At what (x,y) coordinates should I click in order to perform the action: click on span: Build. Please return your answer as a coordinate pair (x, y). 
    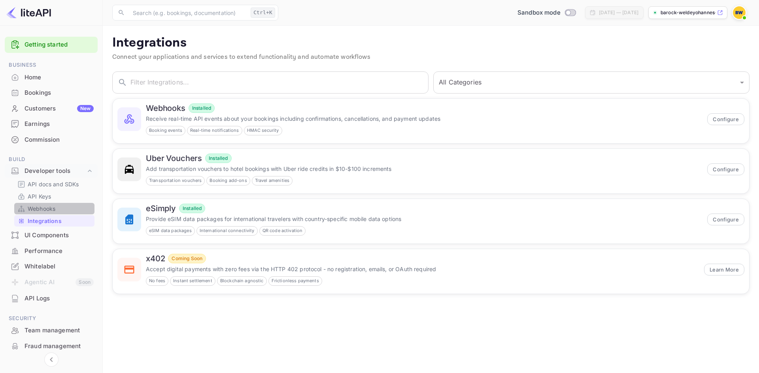
    Looking at the image, I should click on (51, 160).